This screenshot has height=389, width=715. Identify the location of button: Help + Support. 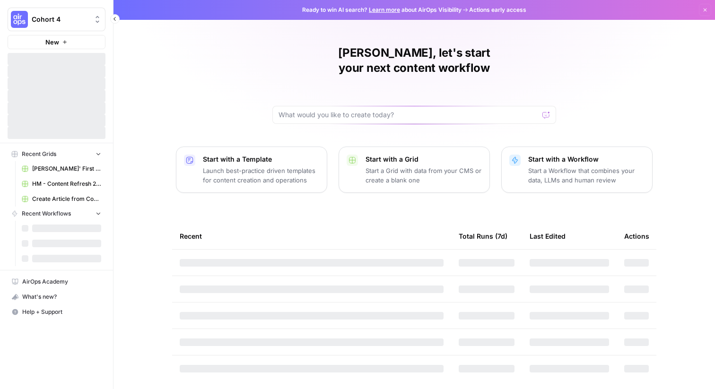
(56, 312).